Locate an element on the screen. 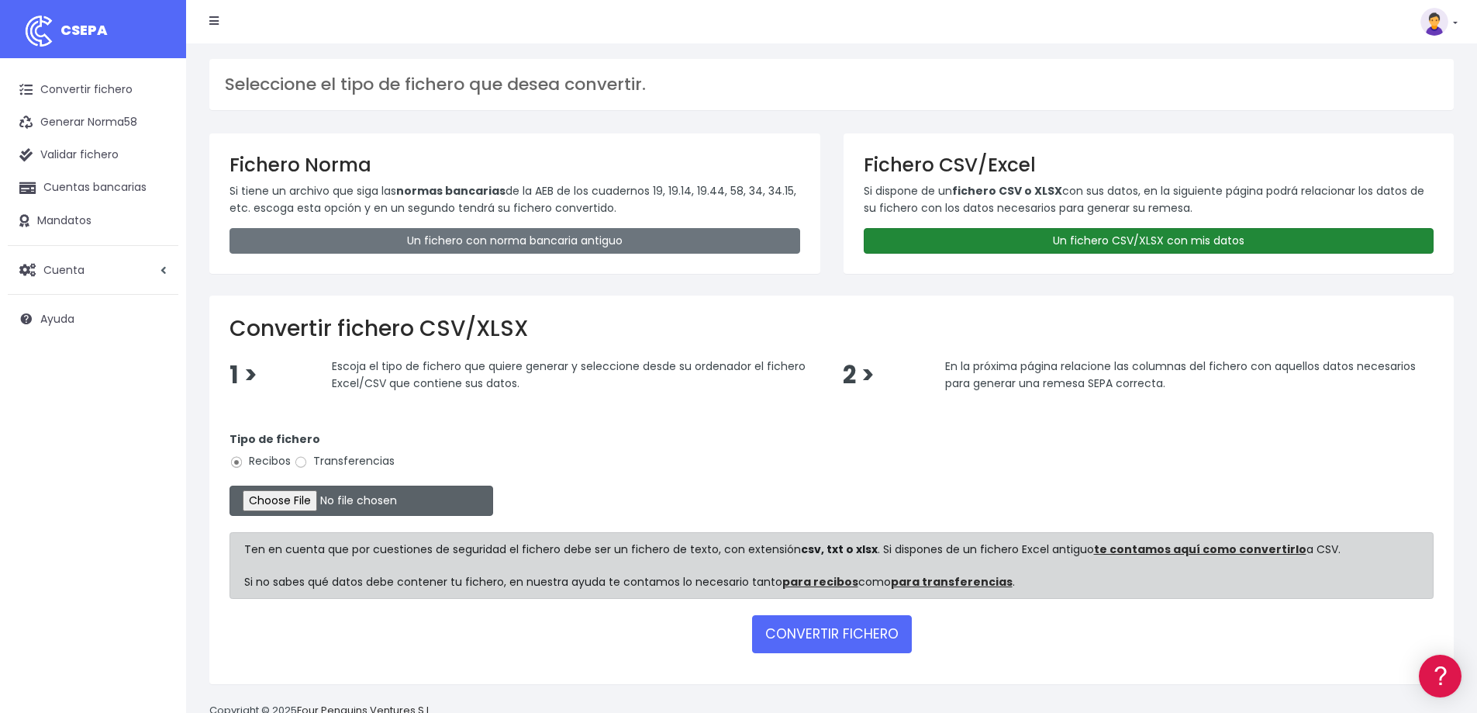 The width and height of the screenshot is (1477, 713). span: Cuenta is located at coordinates (64, 269).